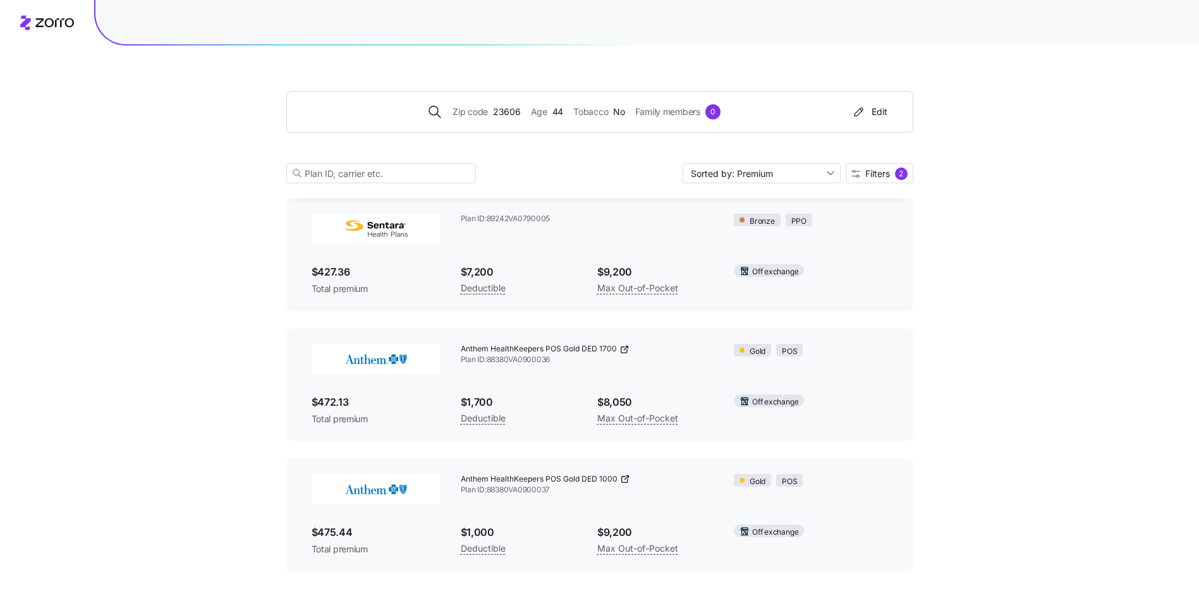  I want to click on span: Zip code, so click(470, 112).